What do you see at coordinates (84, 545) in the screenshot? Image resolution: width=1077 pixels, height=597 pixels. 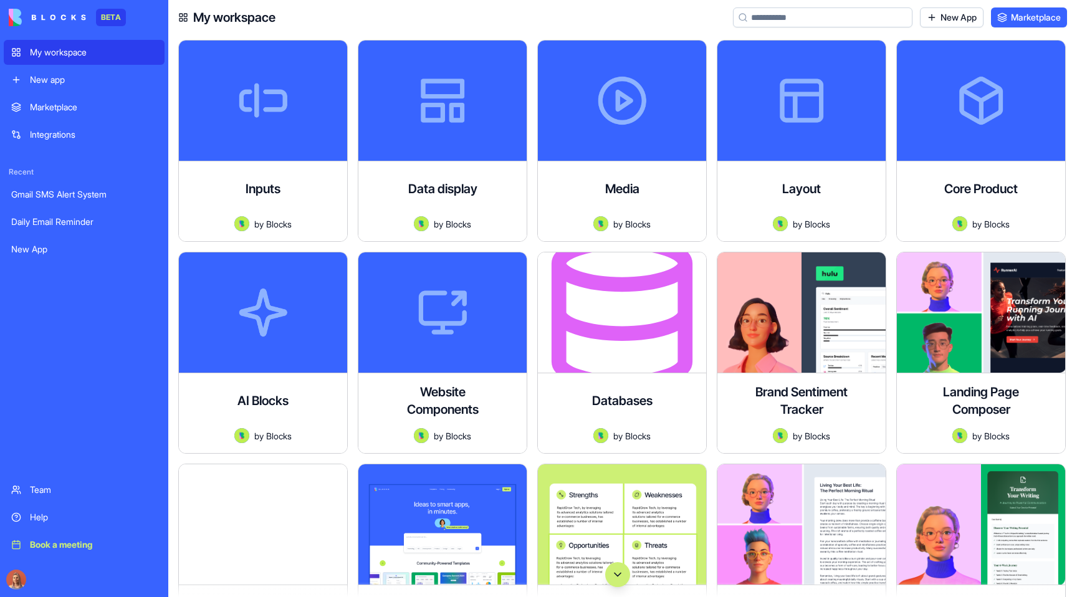 I see `a: Book a meeting` at bounding box center [84, 545].